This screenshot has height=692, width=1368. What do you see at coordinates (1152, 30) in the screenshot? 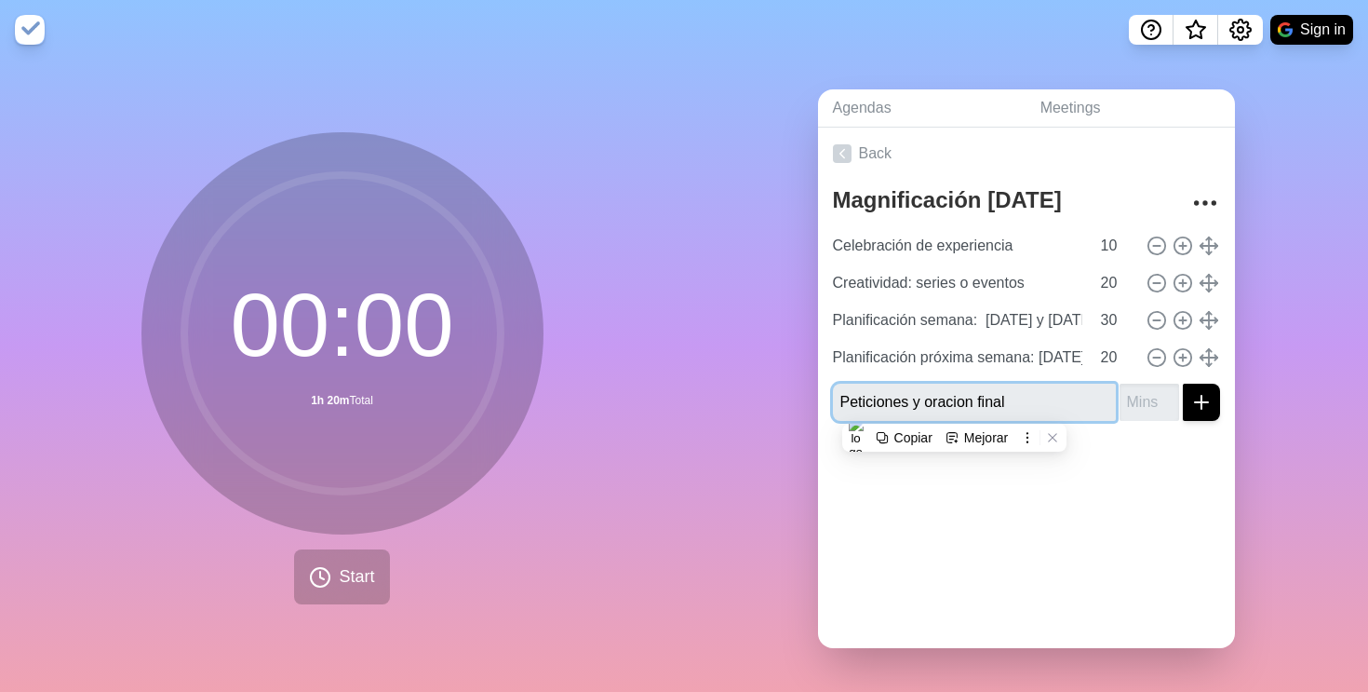
I see `button: Help` at bounding box center [1152, 30].